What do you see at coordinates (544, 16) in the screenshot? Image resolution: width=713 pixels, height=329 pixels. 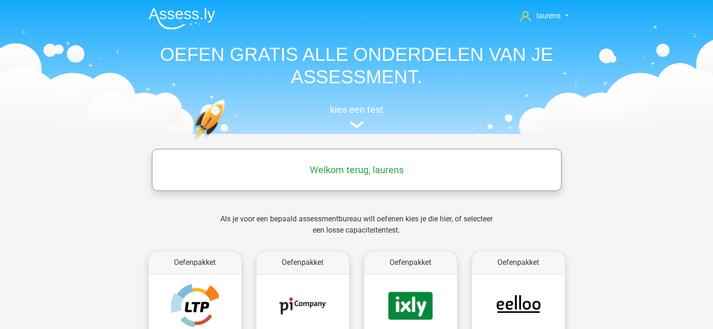 I see `a: laurens` at bounding box center [544, 16].